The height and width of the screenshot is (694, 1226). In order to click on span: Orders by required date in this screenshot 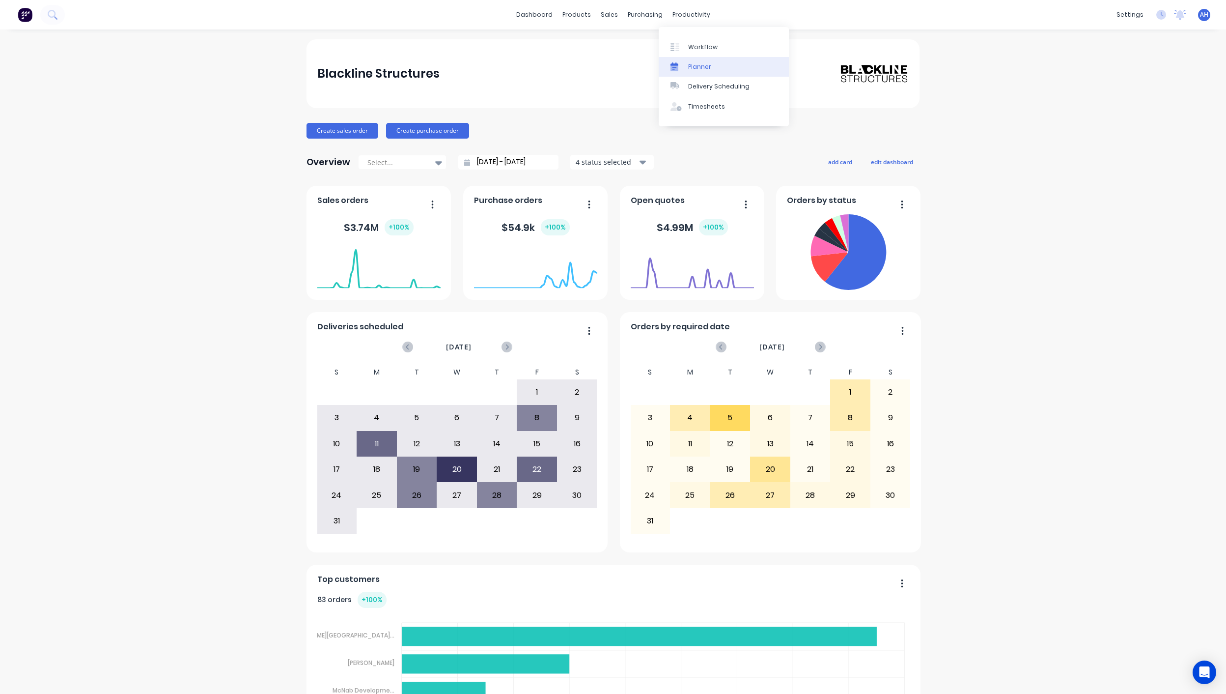, I will do `click(680, 327)`.